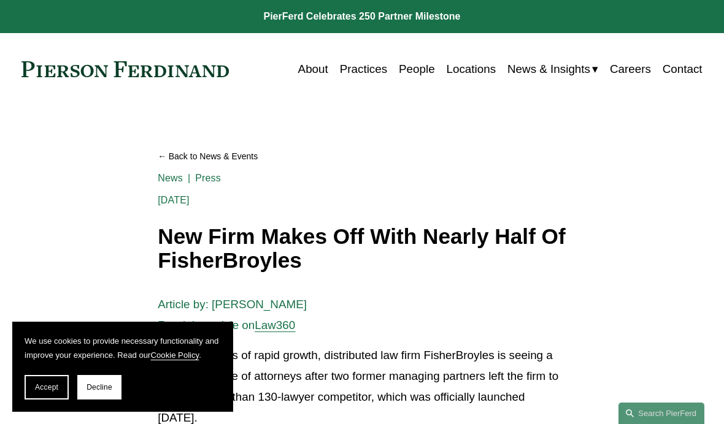  I want to click on a: Back to News & Events, so click(362, 157).